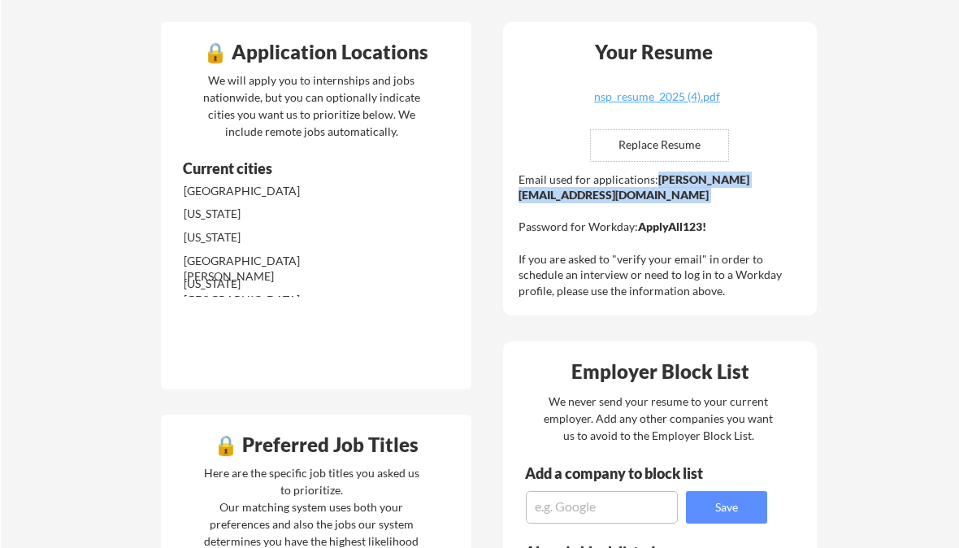 Image resolution: width=959 pixels, height=548 pixels. Describe the element at coordinates (627, 473) in the screenshot. I see `div: Add a company to block list` at that location.